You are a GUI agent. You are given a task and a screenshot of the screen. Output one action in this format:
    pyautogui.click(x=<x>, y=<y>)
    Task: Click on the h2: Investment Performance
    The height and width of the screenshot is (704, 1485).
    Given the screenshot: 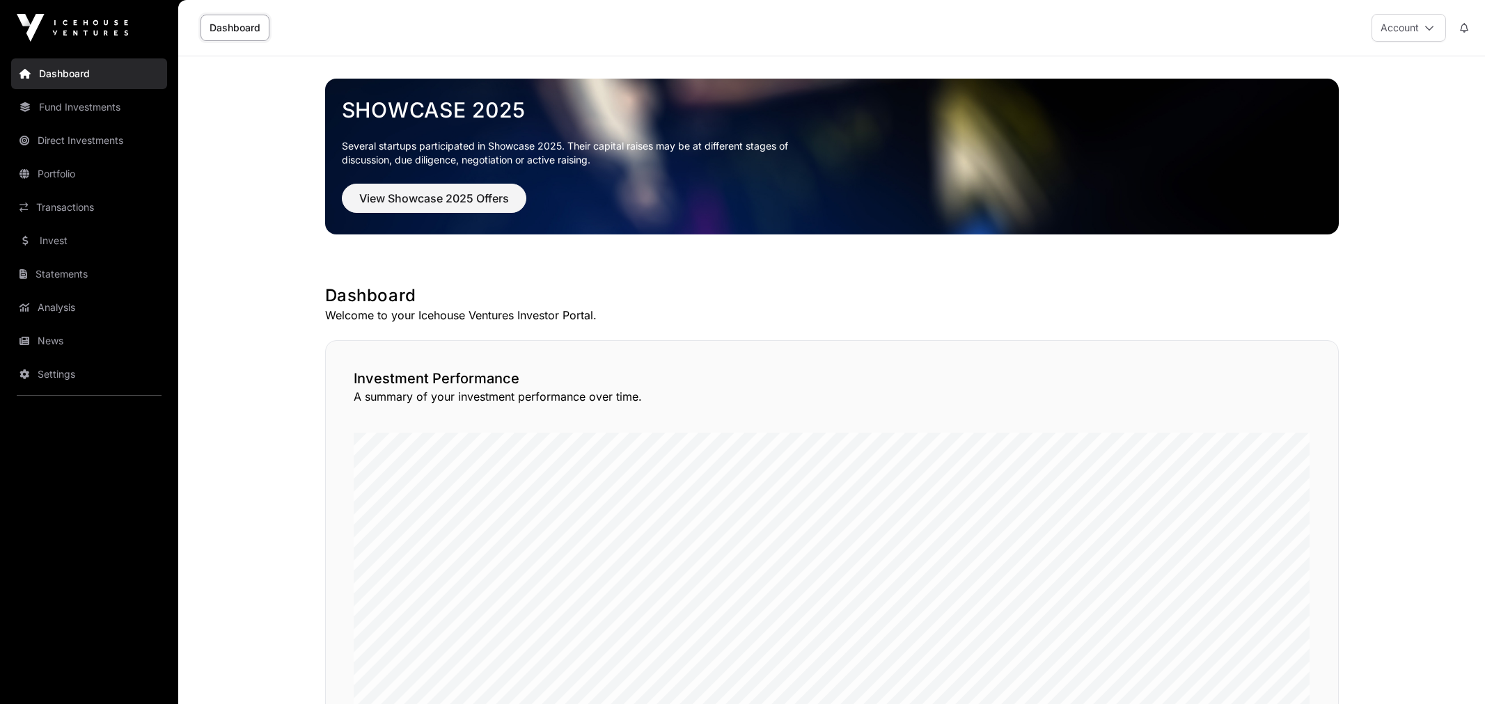 What is the action you would take?
    pyautogui.click(x=832, y=379)
    